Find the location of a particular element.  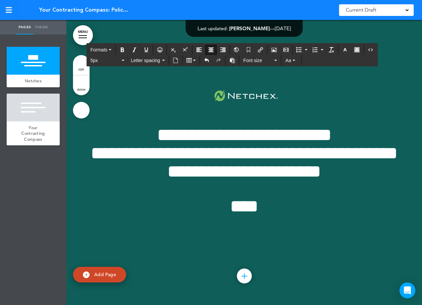

span: Netchex is located at coordinates (33, 81).